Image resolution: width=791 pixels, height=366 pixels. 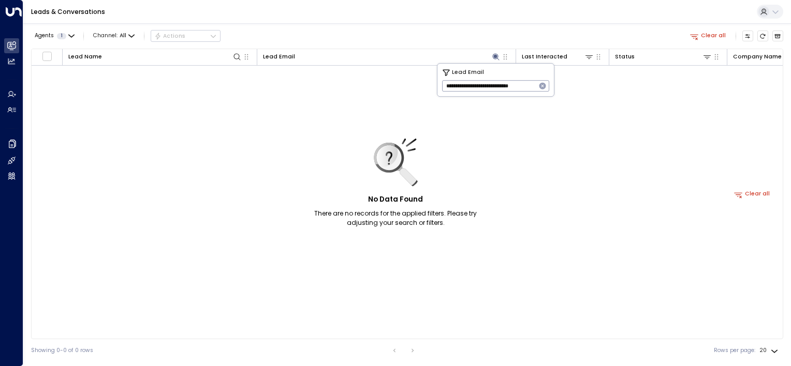 I want to click on span: 1, so click(x=62, y=36).